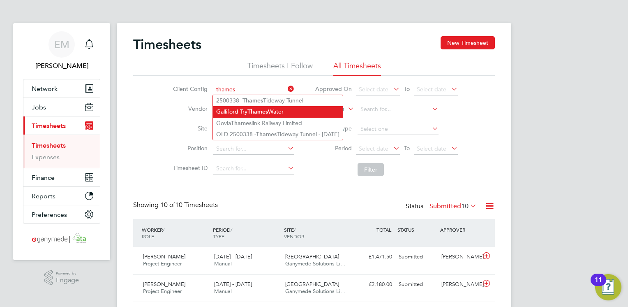 This screenshot has width=628, height=307. I want to click on span: Emma Malvenan, so click(62, 66).